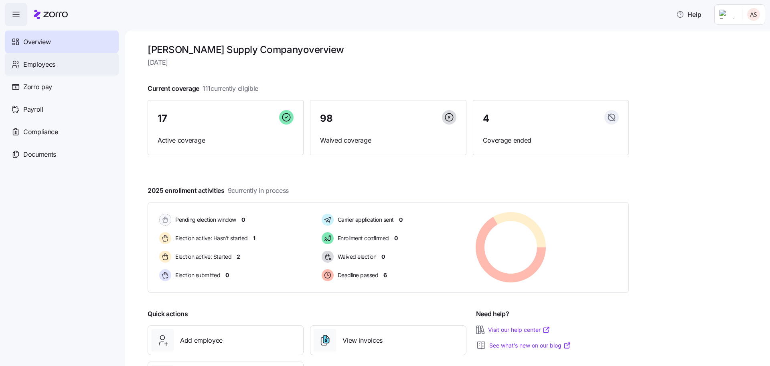 Image resolution: width=770 pixels, height=366 pixels. Describe the element at coordinates (37, 42) in the screenshot. I see `span: Overview` at that location.